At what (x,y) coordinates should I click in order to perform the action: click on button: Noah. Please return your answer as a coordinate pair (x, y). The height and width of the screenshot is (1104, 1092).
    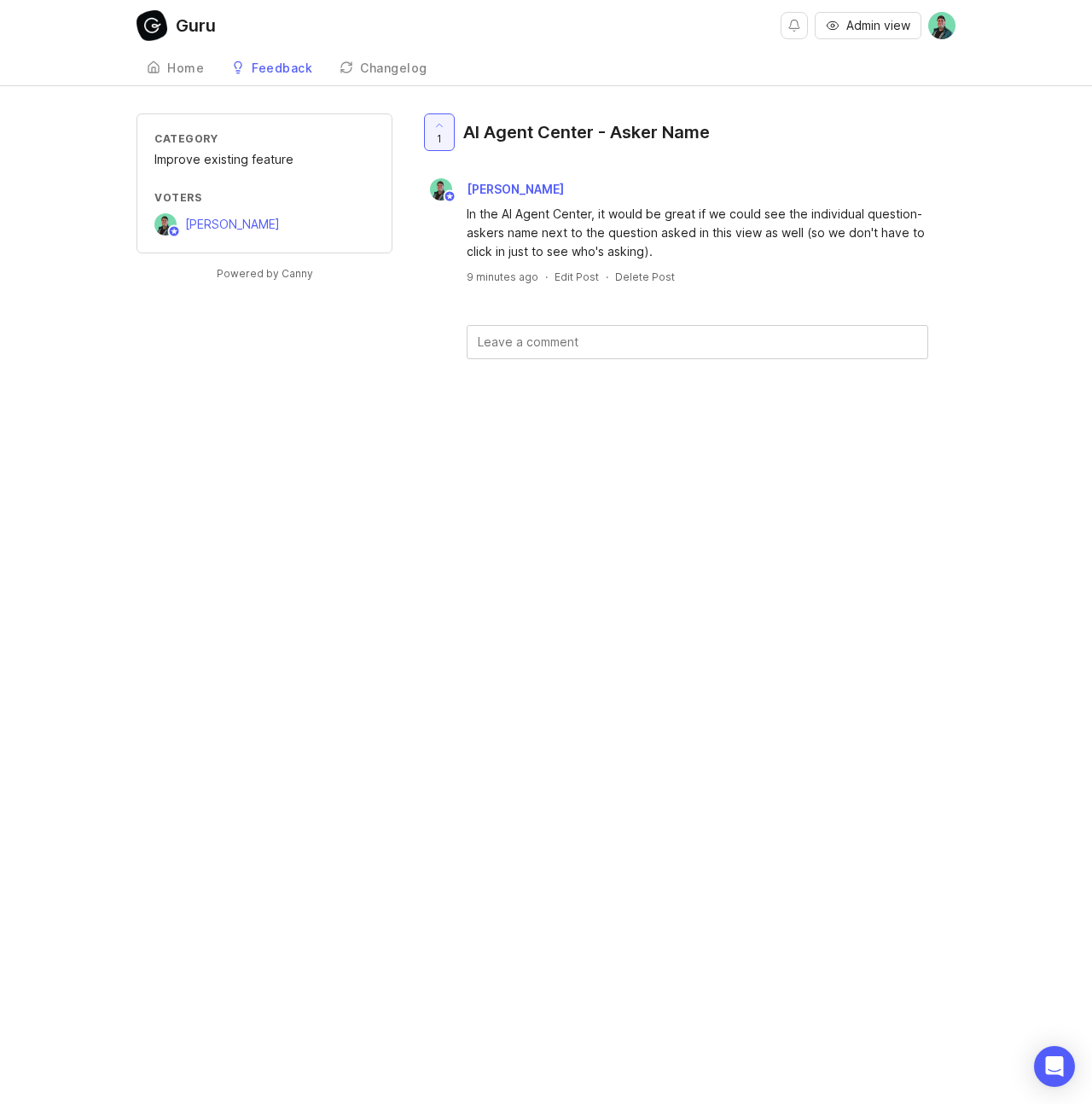
    Looking at the image, I should click on (942, 25).